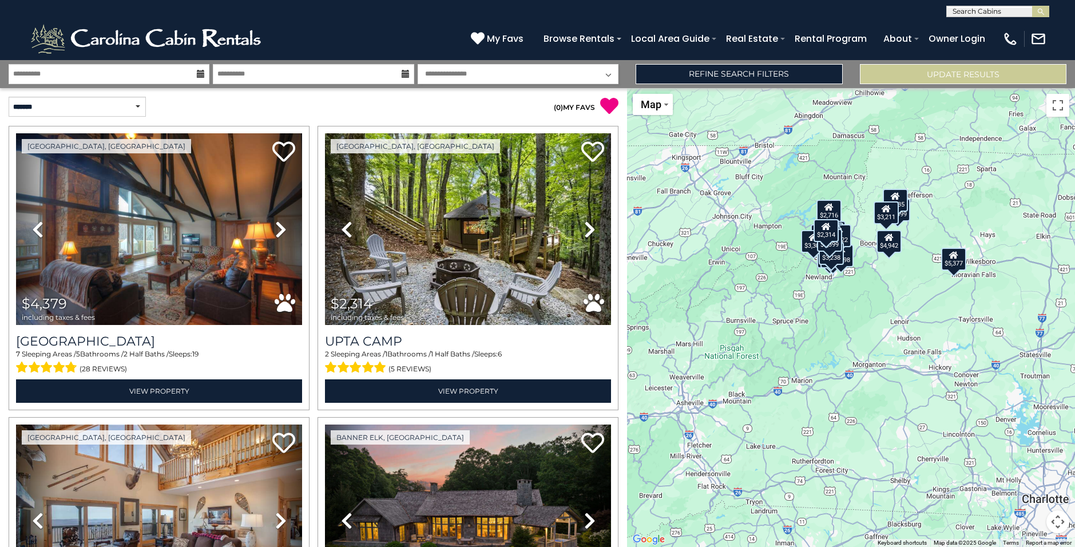 This screenshot has height=547, width=1075. I want to click on img: thumbnail_167080979.jpeg, so click(468, 229).